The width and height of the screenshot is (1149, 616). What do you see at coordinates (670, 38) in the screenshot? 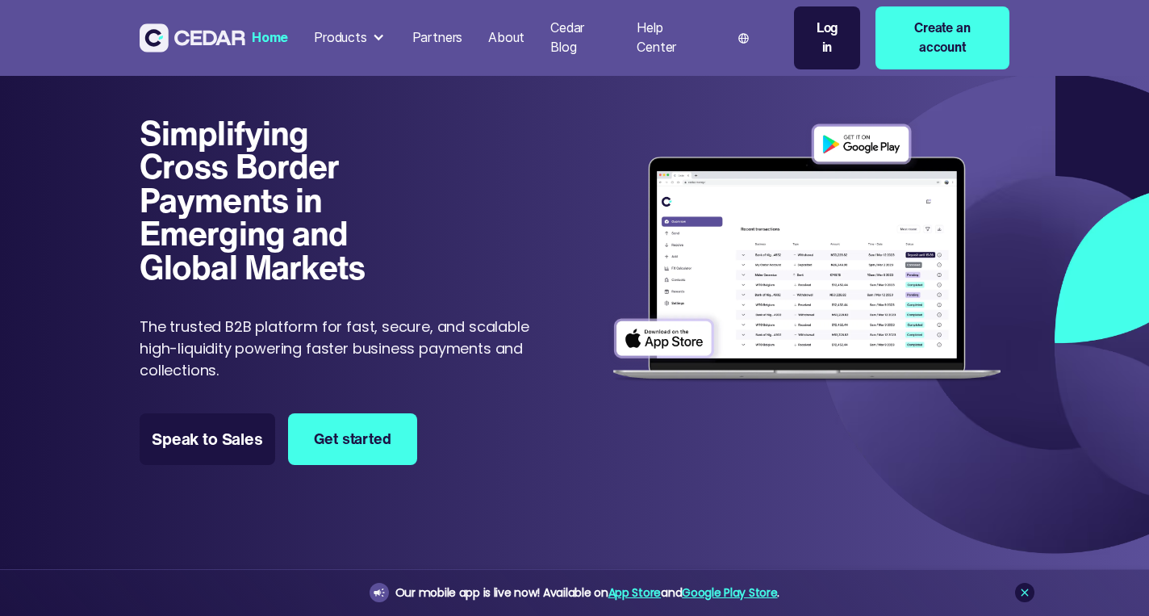
I see `div: Help Center` at bounding box center [670, 38].